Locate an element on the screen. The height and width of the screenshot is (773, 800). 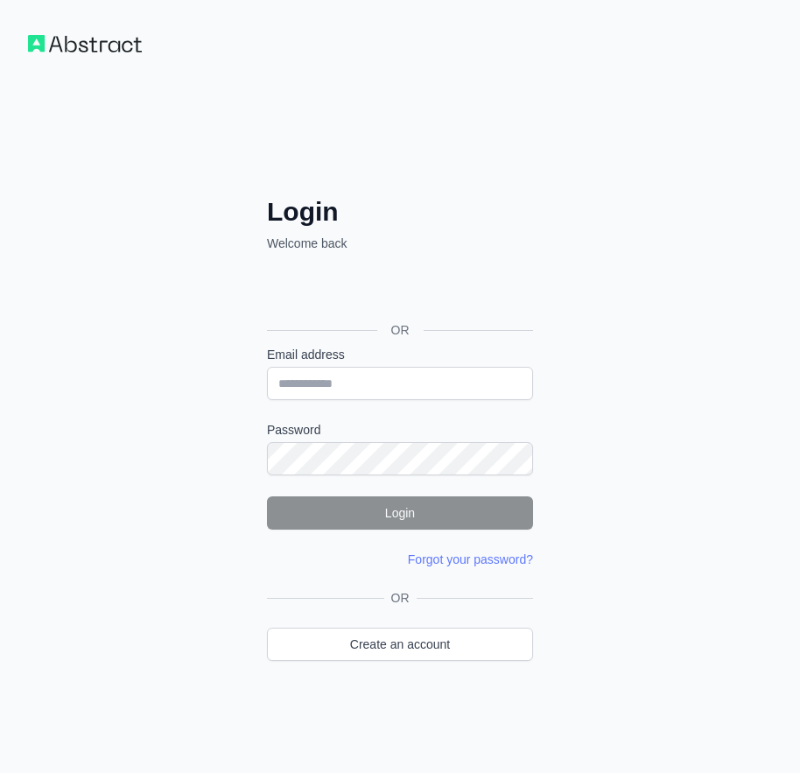
label: Password is located at coordinates (400, 430).